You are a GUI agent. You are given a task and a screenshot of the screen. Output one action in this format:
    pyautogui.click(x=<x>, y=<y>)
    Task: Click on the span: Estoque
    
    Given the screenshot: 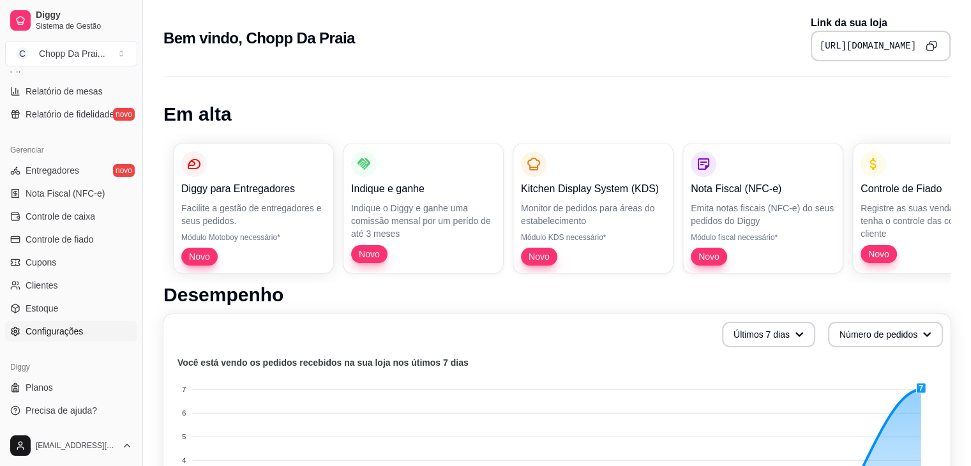 What is the action you would take?
    pyautogui.click(x=41, y=308)
    